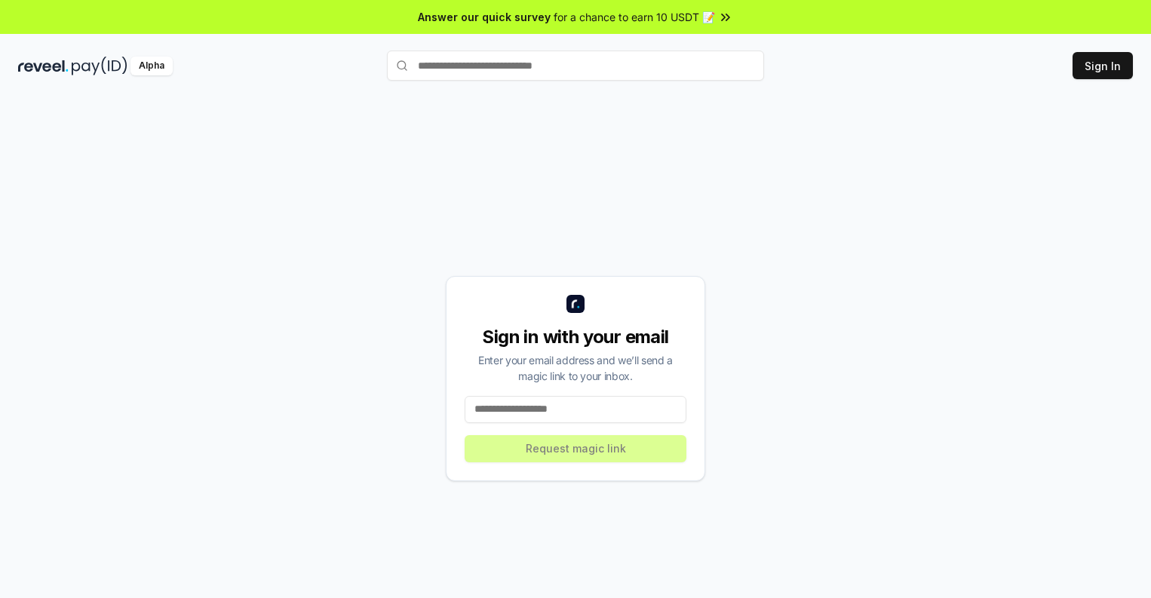 Image resolution: width=1151 pixels, height=598 pixels. I want to click on div: Alpha, so click(152, 66).